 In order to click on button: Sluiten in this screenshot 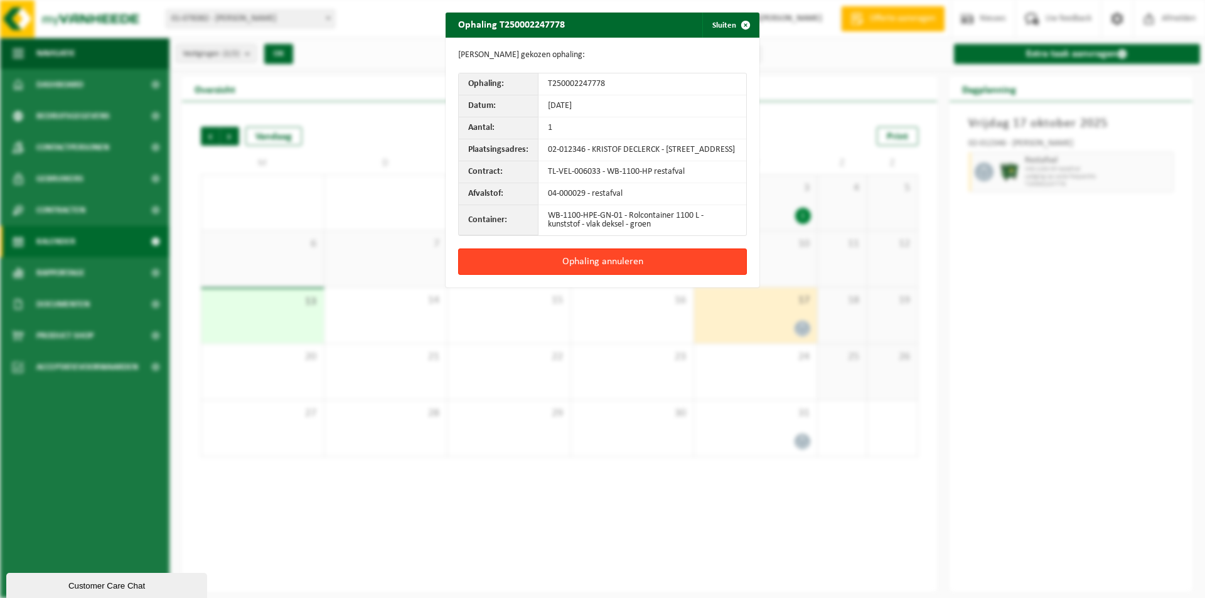, I will do `click(730, 25)`.